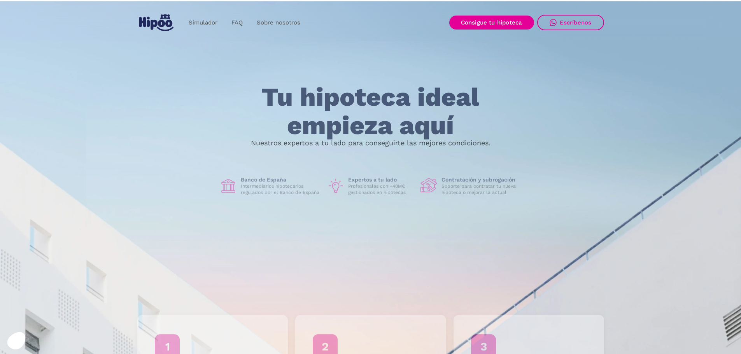  Describe the element at coordinates (156, 23) in the screenshot. I see `a: home` at that location.